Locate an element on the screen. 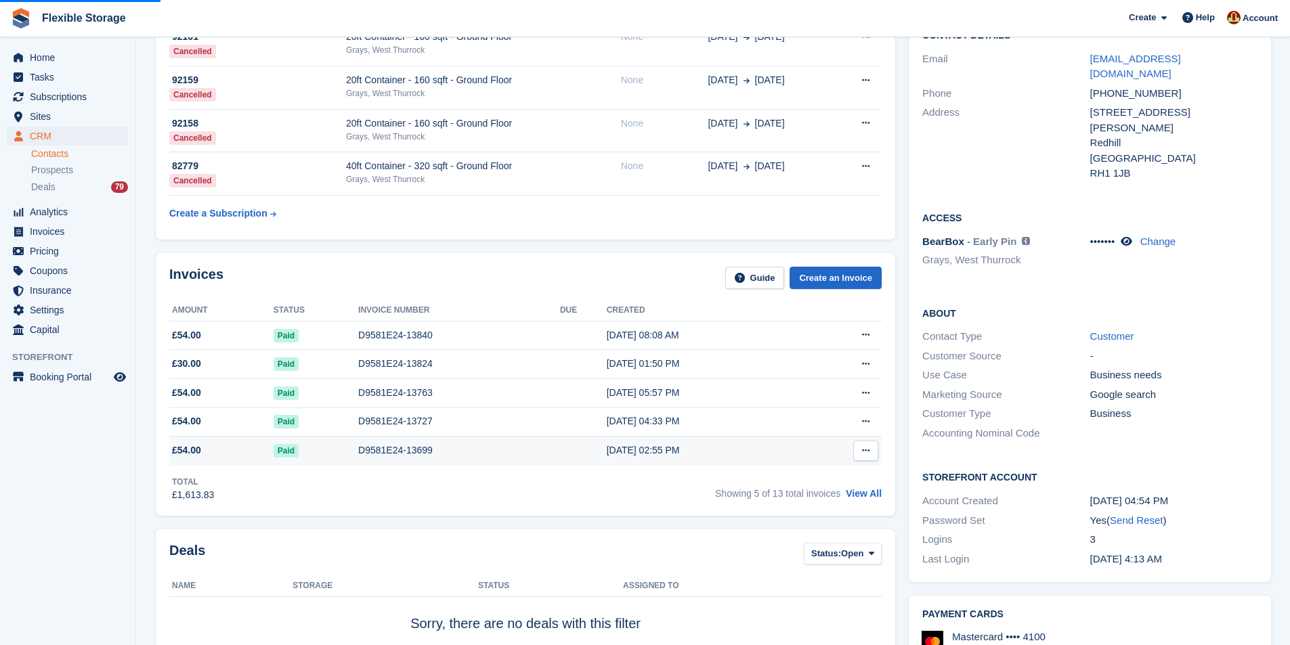  span: Insurance is located at coordinates (70, 291).